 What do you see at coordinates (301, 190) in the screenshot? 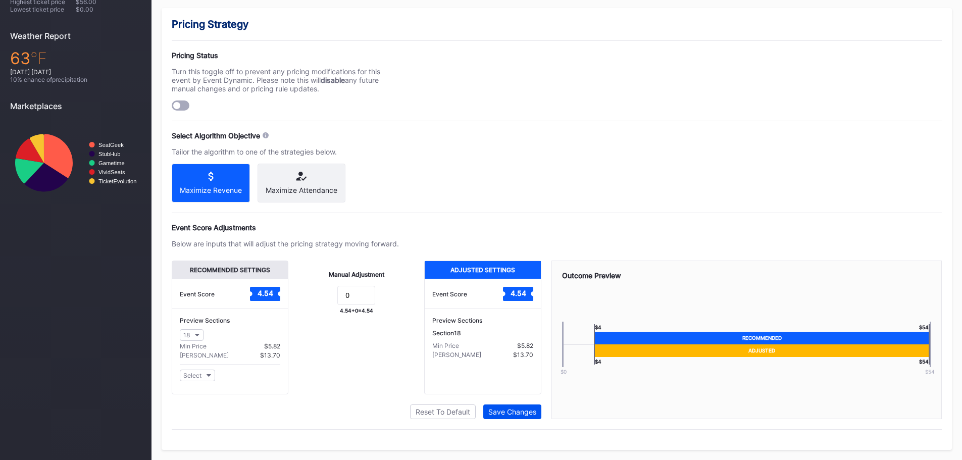
I see `div: Maximize Attendance` at bounding box center [301, 190].